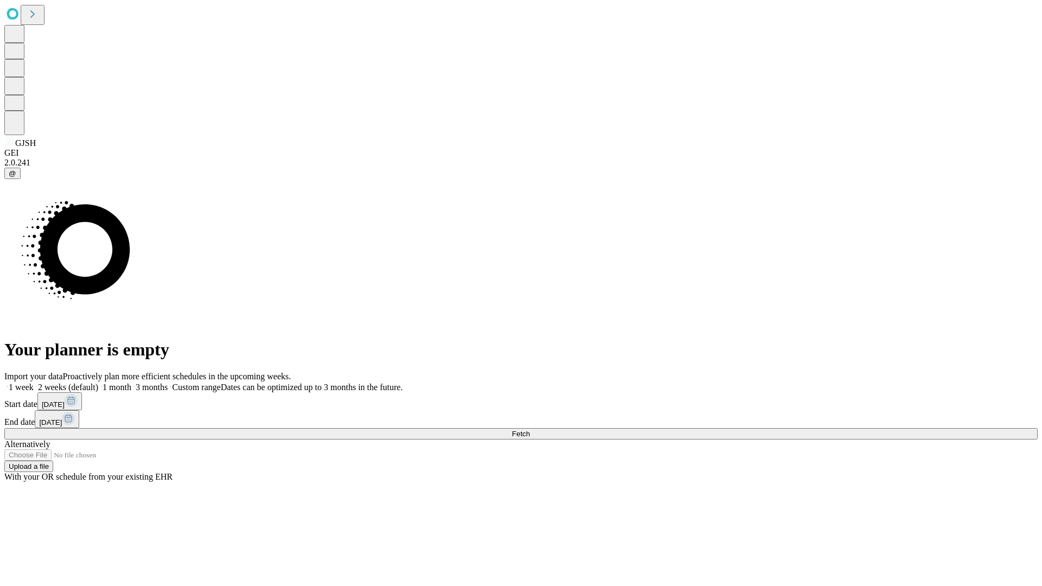 Image resolution: width=1042 pixels, height=586 pixels. I want to click on span: Alternatively, so click(27, 444).